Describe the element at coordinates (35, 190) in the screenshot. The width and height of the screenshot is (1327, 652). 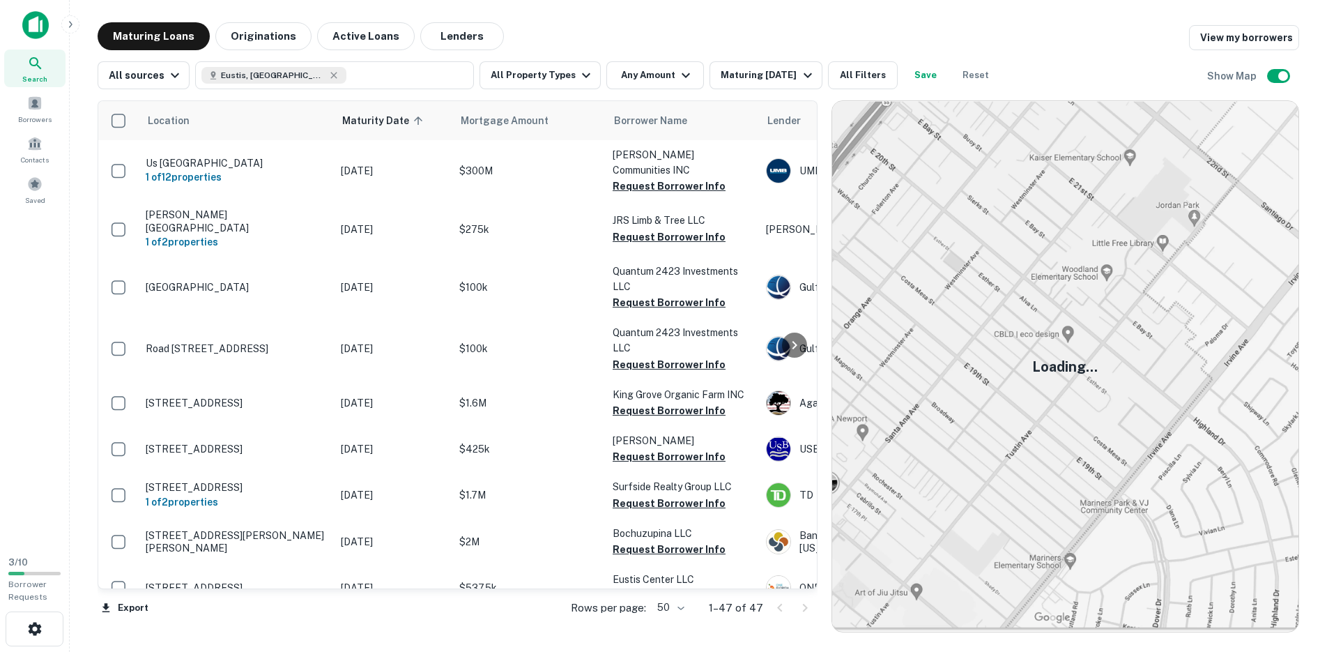
I see `a: Saved` at that location.